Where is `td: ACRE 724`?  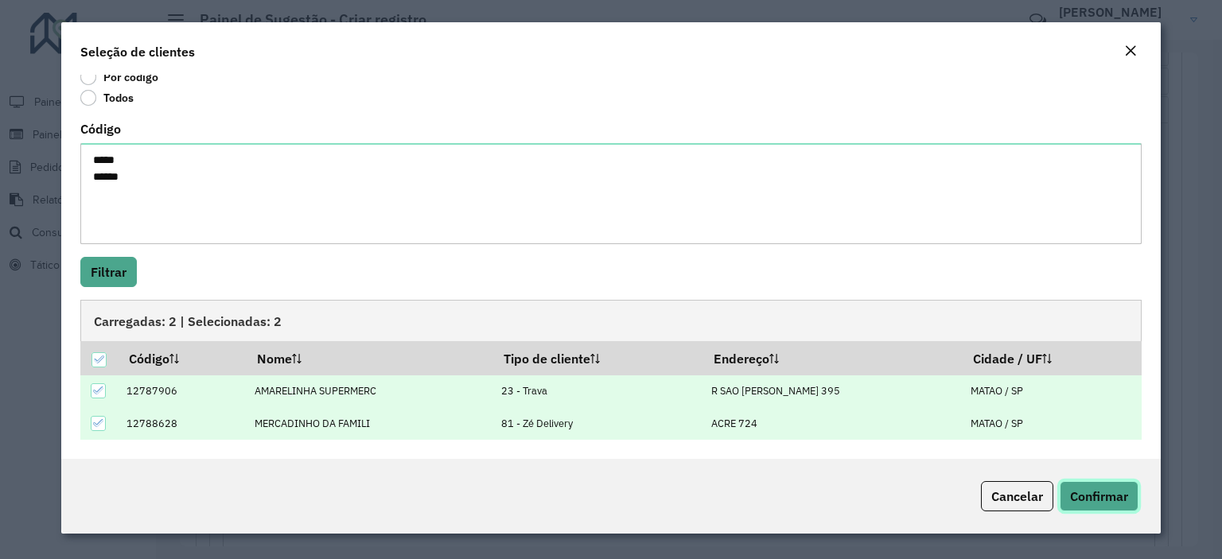
td: ACRE 724 is located at coordinates (833, 423).